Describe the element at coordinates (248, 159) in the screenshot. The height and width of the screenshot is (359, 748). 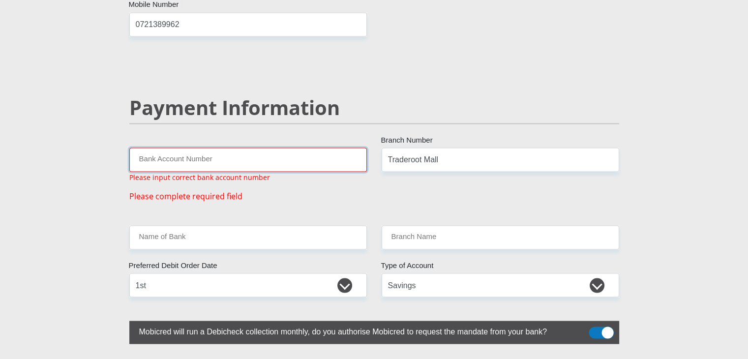
I see `input: Bank Account Number` at that location.